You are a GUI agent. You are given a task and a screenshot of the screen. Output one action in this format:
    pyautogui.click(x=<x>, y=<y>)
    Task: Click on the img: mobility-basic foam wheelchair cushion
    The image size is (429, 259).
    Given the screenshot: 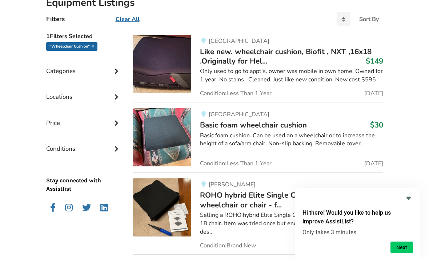 What is the action you would take?
    pyautogui.click(x=162, y=137)
    